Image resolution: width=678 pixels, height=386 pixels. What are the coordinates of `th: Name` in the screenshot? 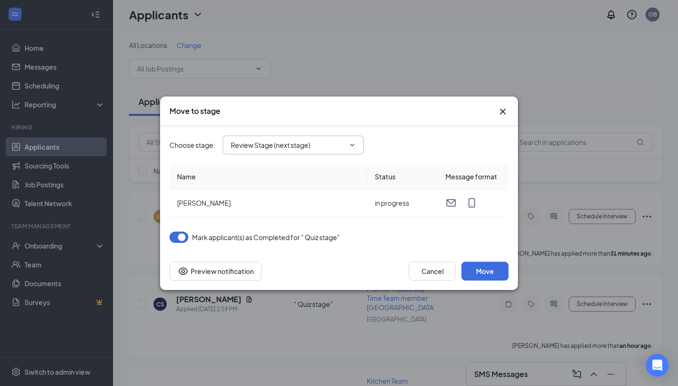 It's located at (269, 177).